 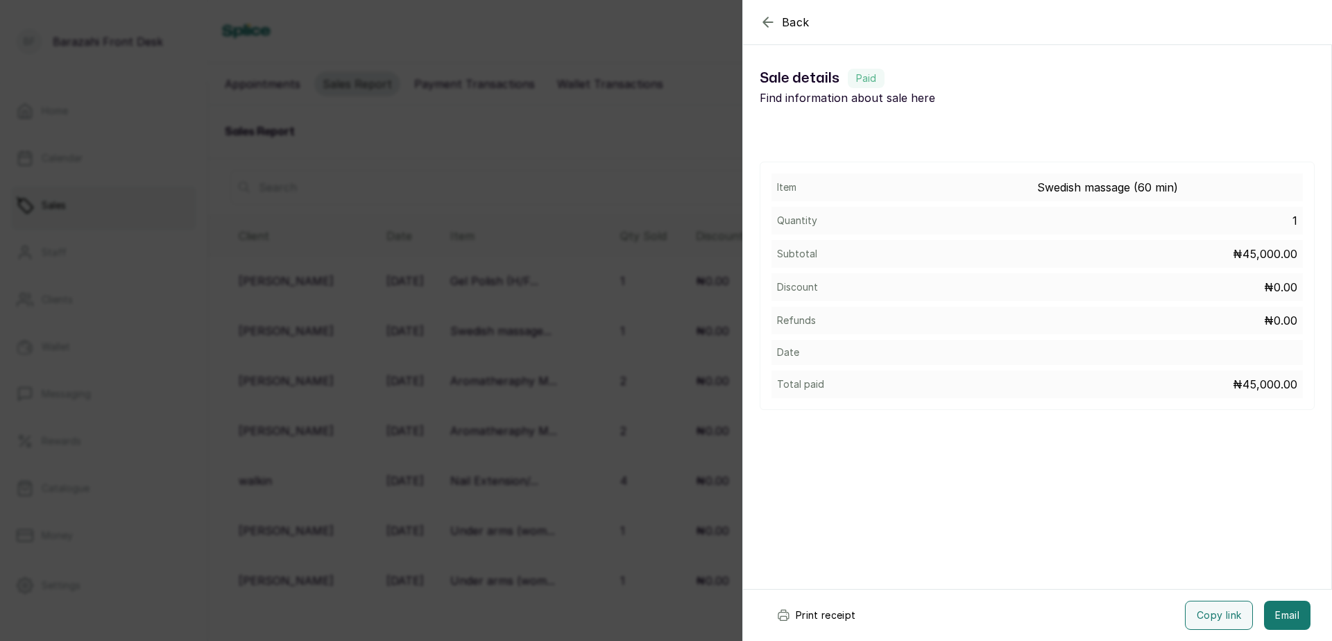 What do you see at coordinates (797, 287) in the screenshot?
I see `p: Discount` at bounding box center [797, 287].